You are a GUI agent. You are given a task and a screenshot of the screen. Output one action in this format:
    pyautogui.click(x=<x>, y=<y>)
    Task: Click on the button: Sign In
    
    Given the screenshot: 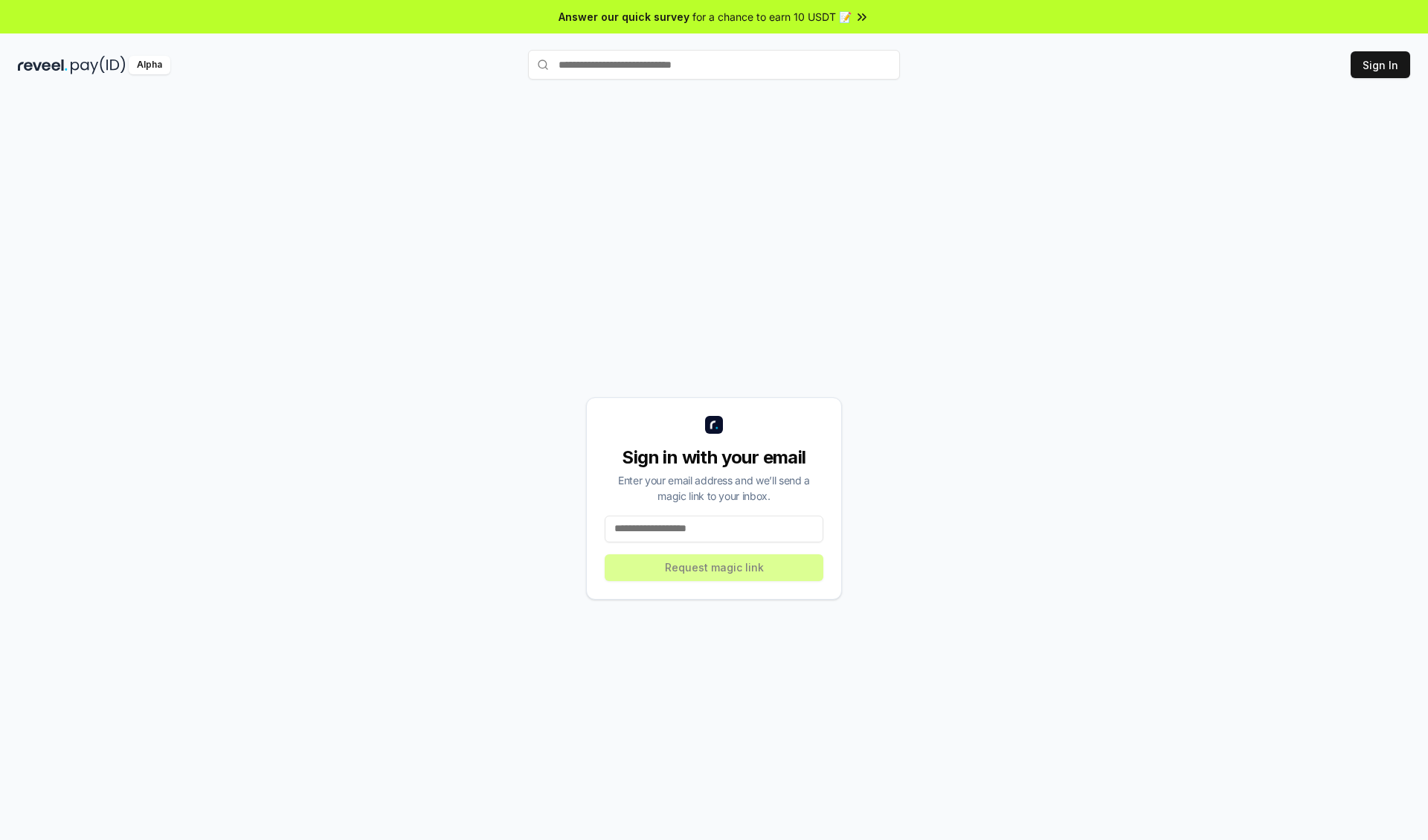 What is the action you would take?
    pyautogui.click(x=1381, y=65)
    